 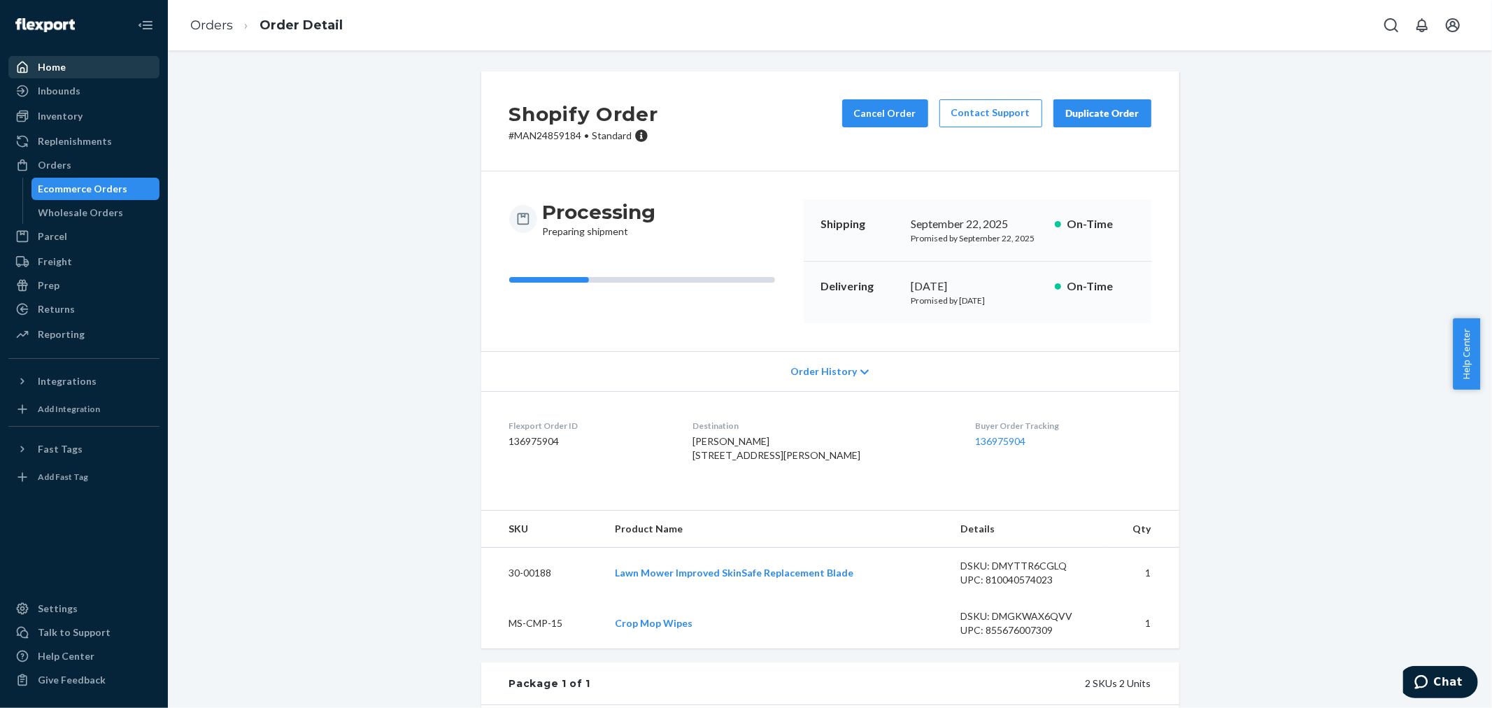 What do you see at coordinates (1102, 113) in the screenshot?
I see `button: Duplicate Order` at bounding box center [1102, 113].